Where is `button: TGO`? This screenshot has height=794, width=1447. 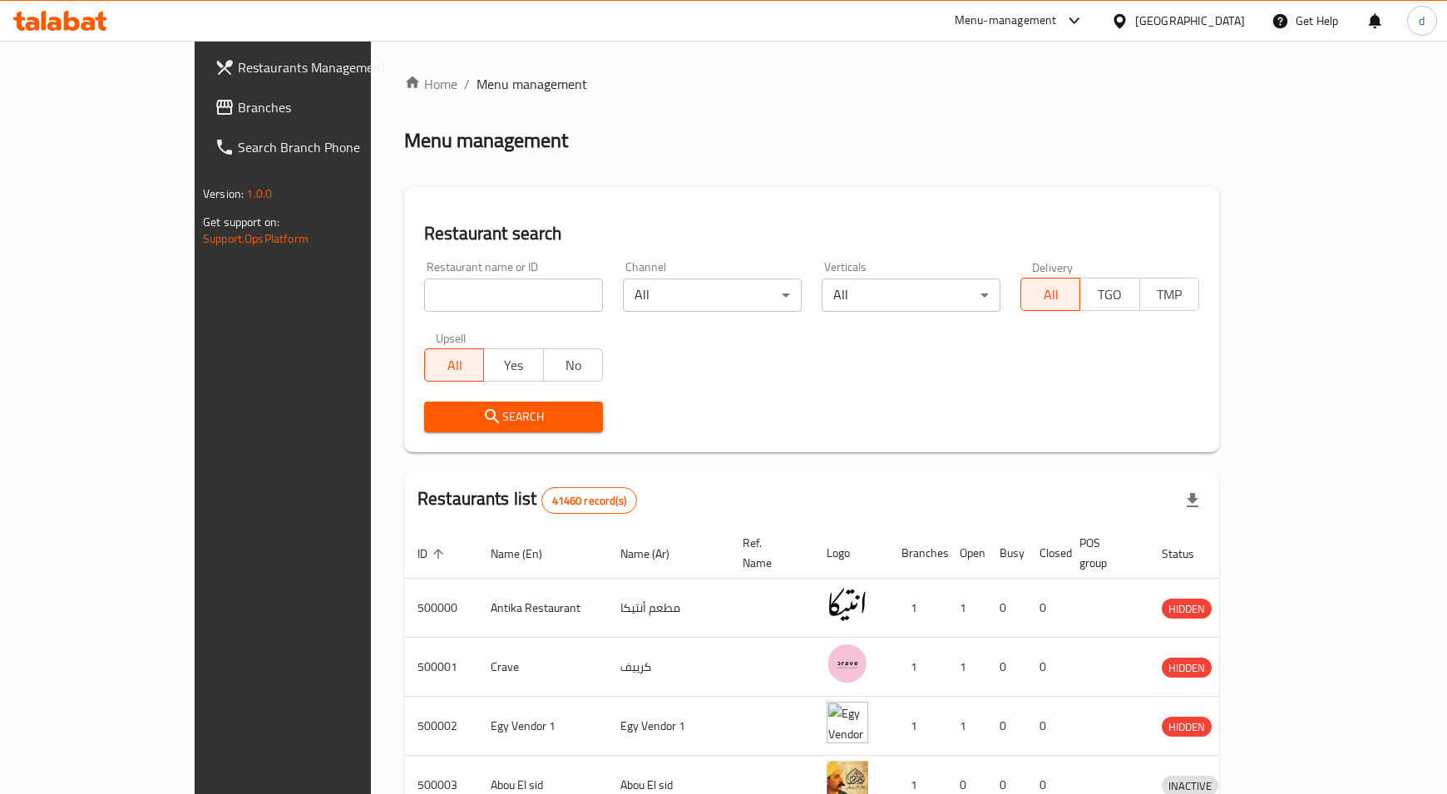
button: TGO is located at coordinates (1109, 294).